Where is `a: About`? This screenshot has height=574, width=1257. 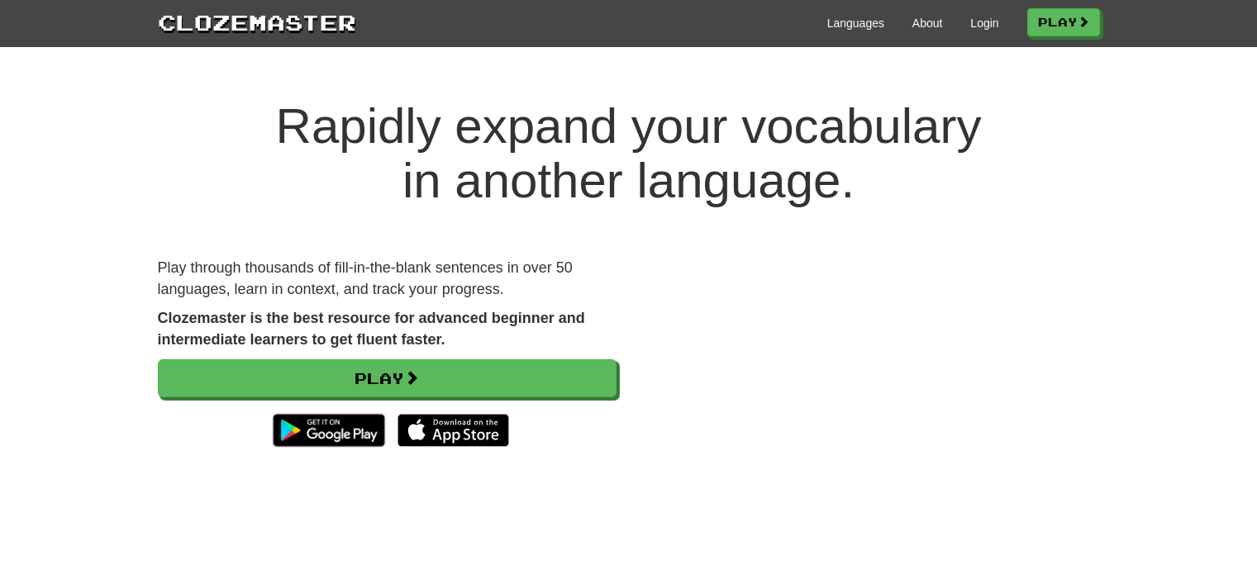
a: About is located at coordinates (927, 23).